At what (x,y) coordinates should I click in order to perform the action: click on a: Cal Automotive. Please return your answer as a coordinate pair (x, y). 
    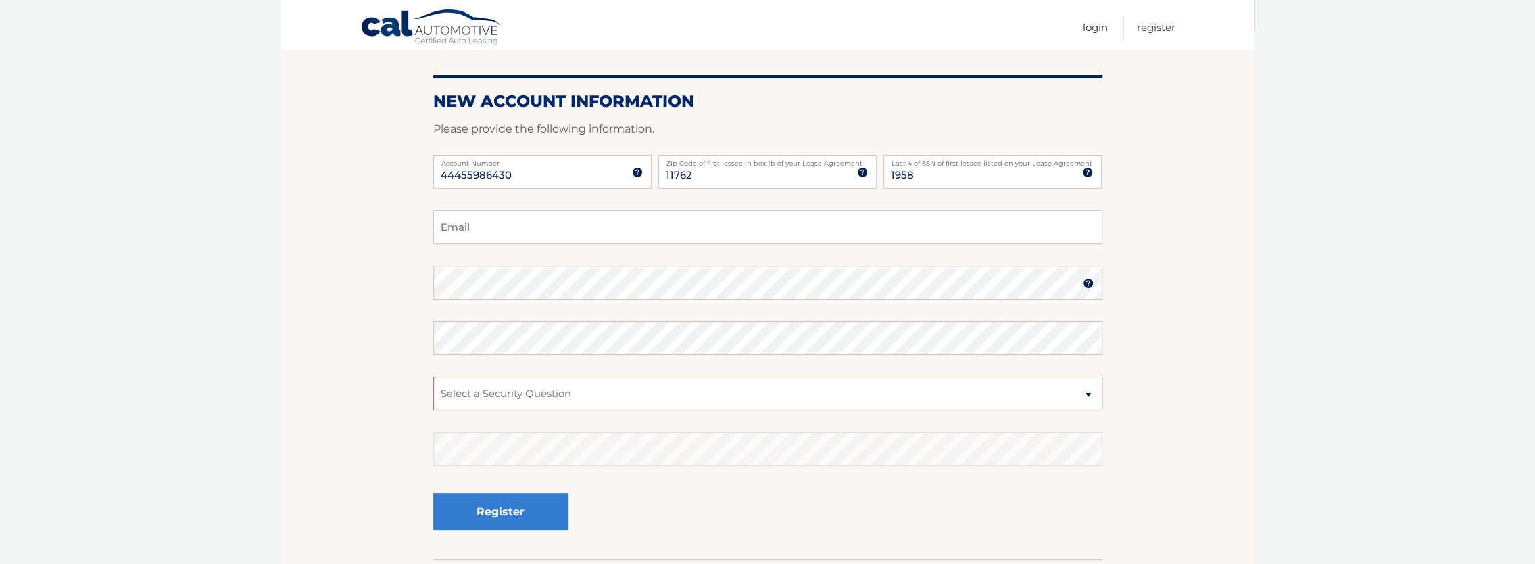
    Looking at the image, I should click on (431, 28).